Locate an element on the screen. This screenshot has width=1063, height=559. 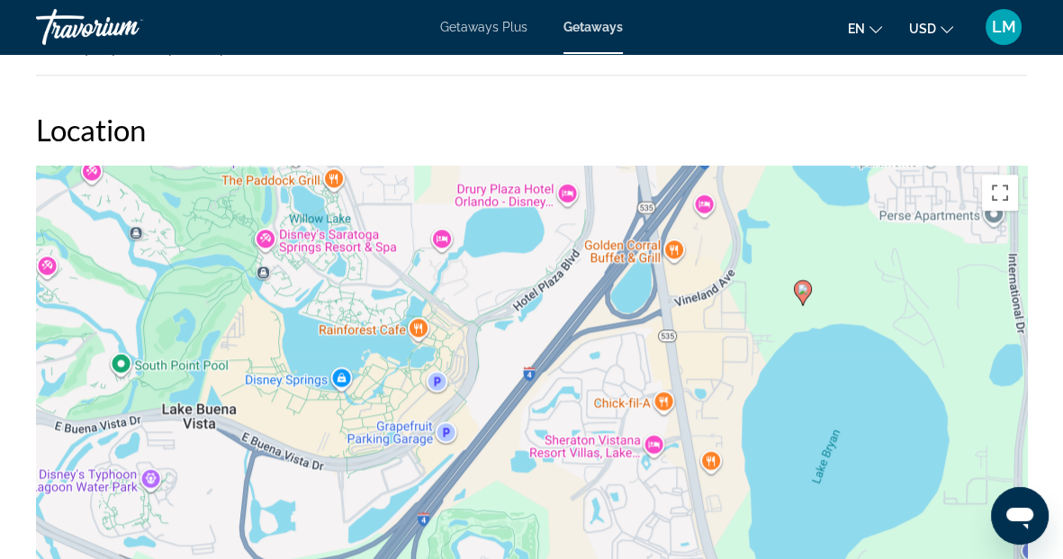
span: USD is located at coordinates (922, 29).